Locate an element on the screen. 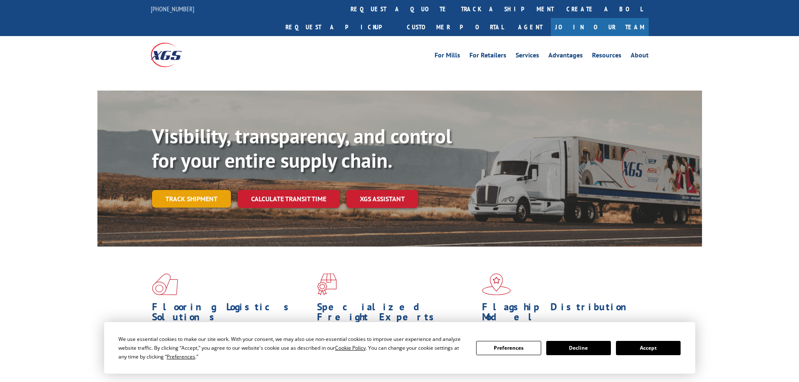  a: For Retailers is located at coordinates (488, 57).